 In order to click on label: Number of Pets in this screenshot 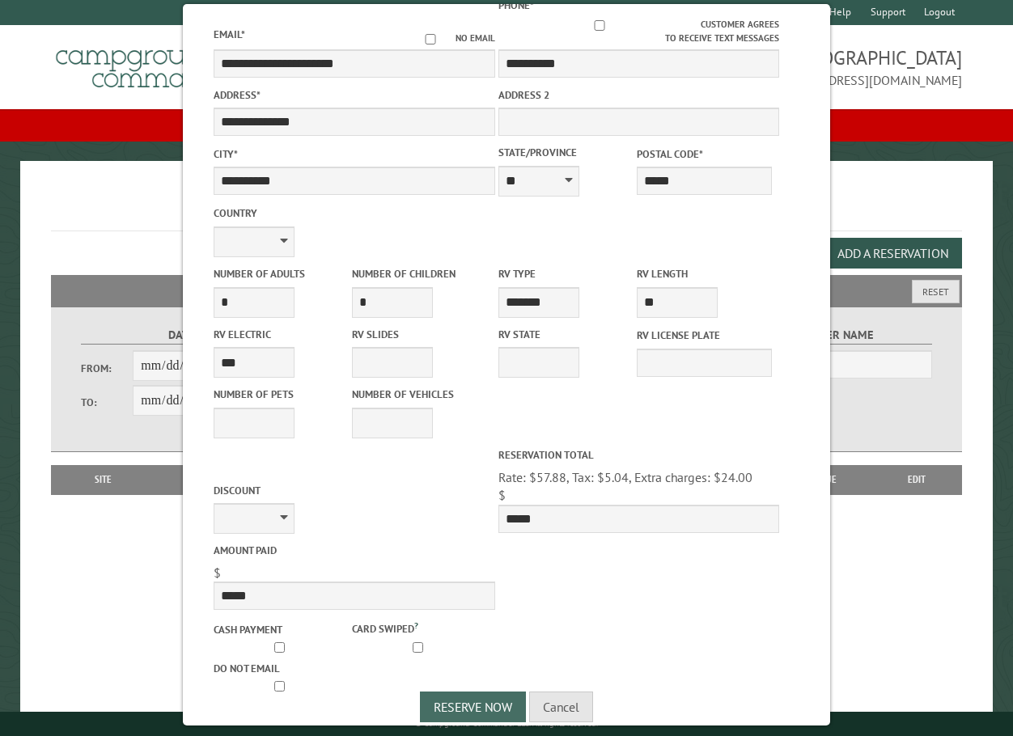, I will do `click(281, 394)`.